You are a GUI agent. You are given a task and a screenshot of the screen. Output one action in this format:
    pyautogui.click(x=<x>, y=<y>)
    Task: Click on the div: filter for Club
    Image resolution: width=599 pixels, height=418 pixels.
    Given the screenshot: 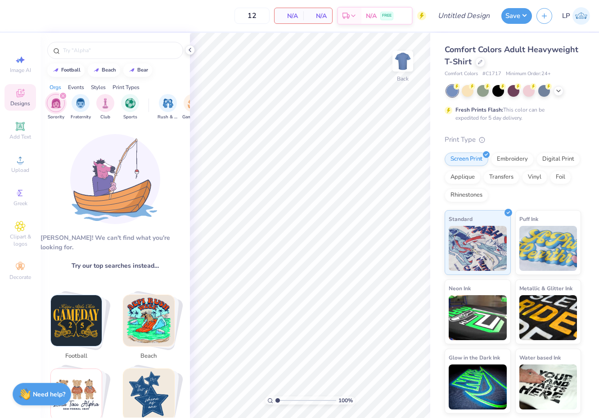 What is the action you would take?
    pyautogui.click(x=105, y=107)
    